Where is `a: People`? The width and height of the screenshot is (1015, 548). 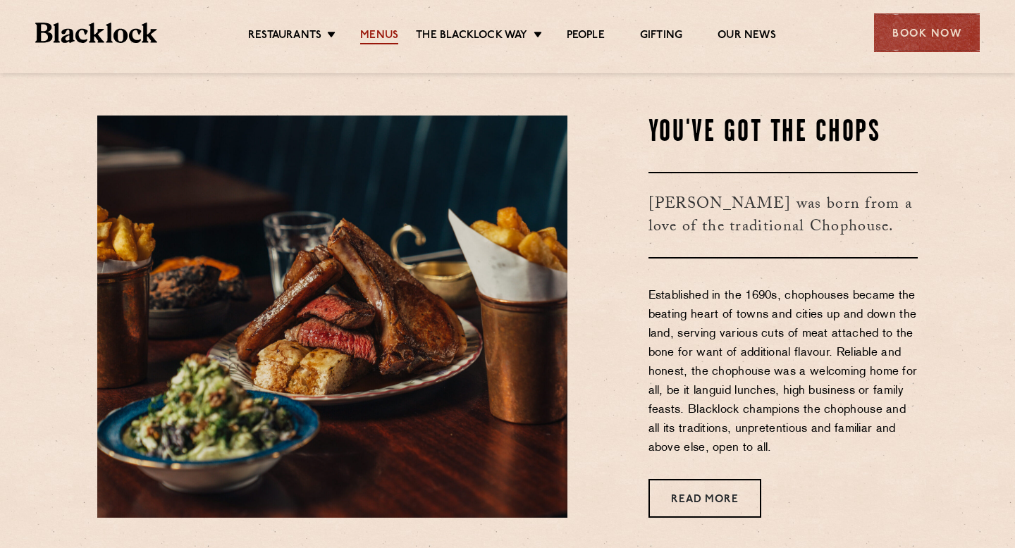 a: People is located at coordinates (586, 37).